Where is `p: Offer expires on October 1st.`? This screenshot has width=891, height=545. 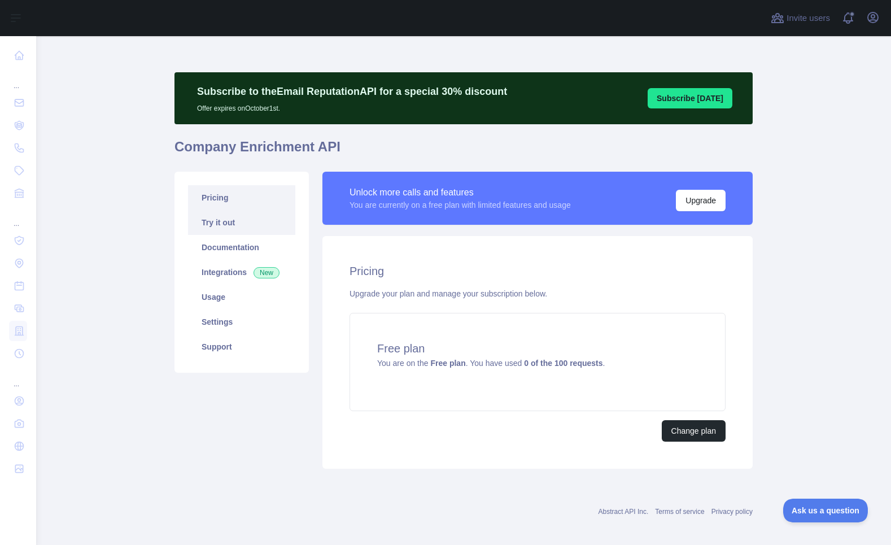
p: Offer expires on October 1st. is located at coordinates (352, 106).